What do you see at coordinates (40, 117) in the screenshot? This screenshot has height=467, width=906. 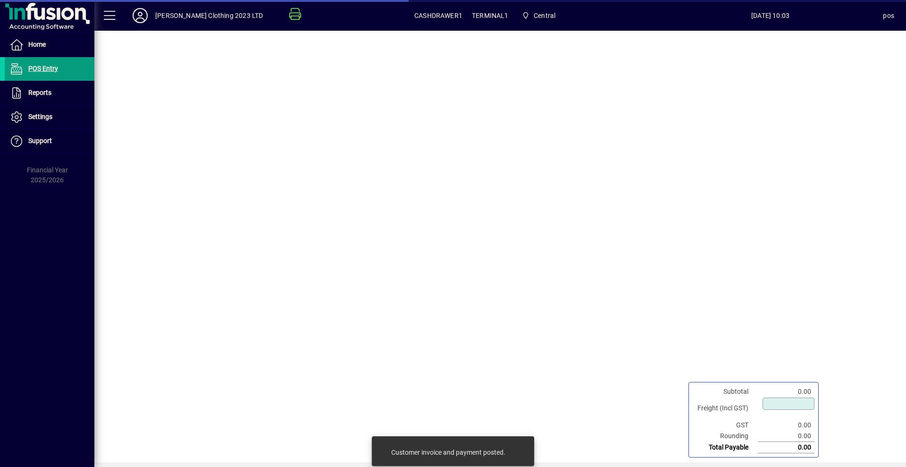 I see `span: Settings` at bounding box center [40, 117].